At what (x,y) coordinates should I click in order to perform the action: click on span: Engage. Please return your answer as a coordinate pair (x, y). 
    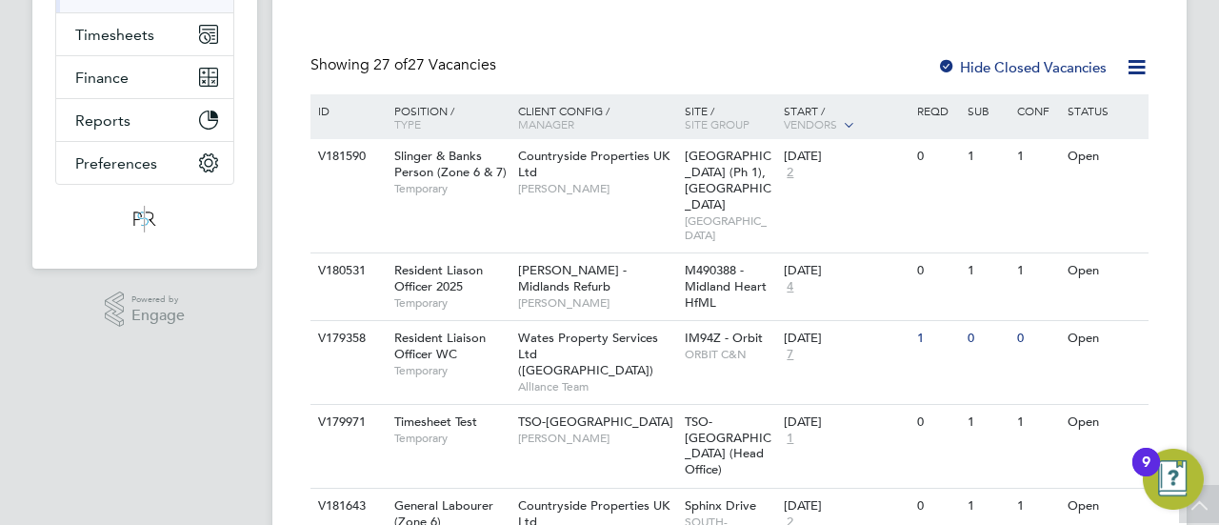
    Looking at the image, I should click on (158, 315).